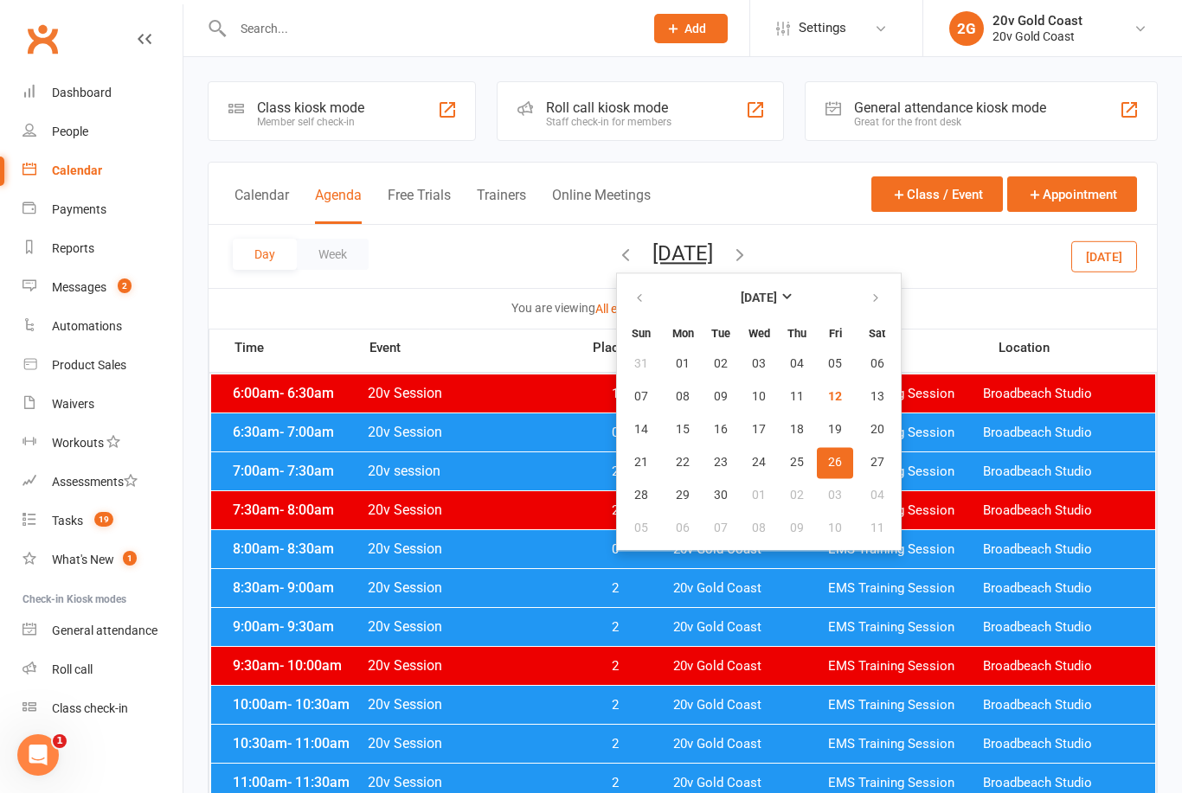 The width and height of the screenshot is (1182, 793). I want to click on div: People, so click(70, 132).